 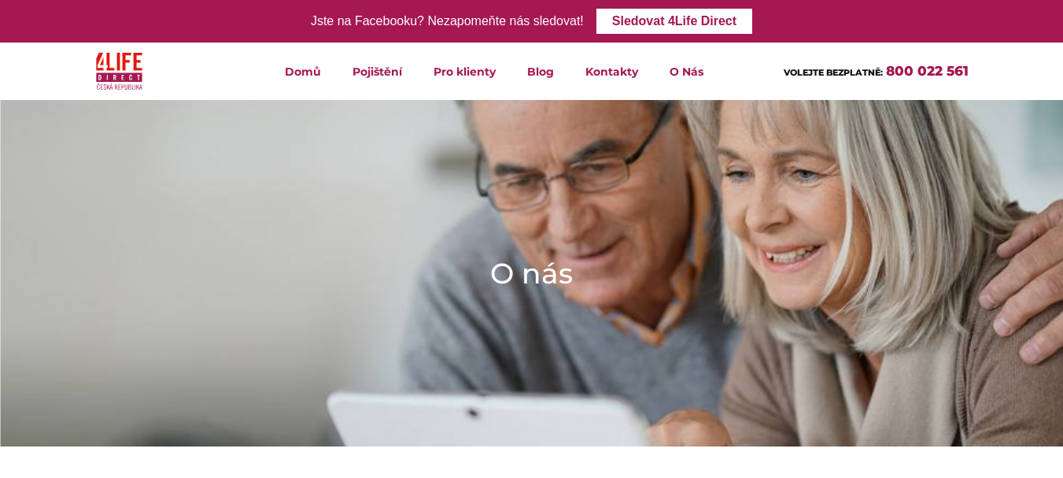 I want to click on img: 4Life Direct Česká republika logo, so click(x=120, y=71).